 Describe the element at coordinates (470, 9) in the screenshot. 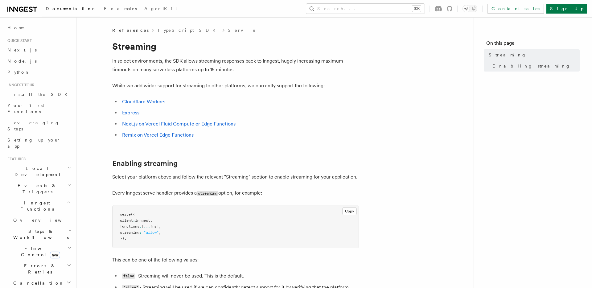

I see `button: Toggle dark mode` at that location.